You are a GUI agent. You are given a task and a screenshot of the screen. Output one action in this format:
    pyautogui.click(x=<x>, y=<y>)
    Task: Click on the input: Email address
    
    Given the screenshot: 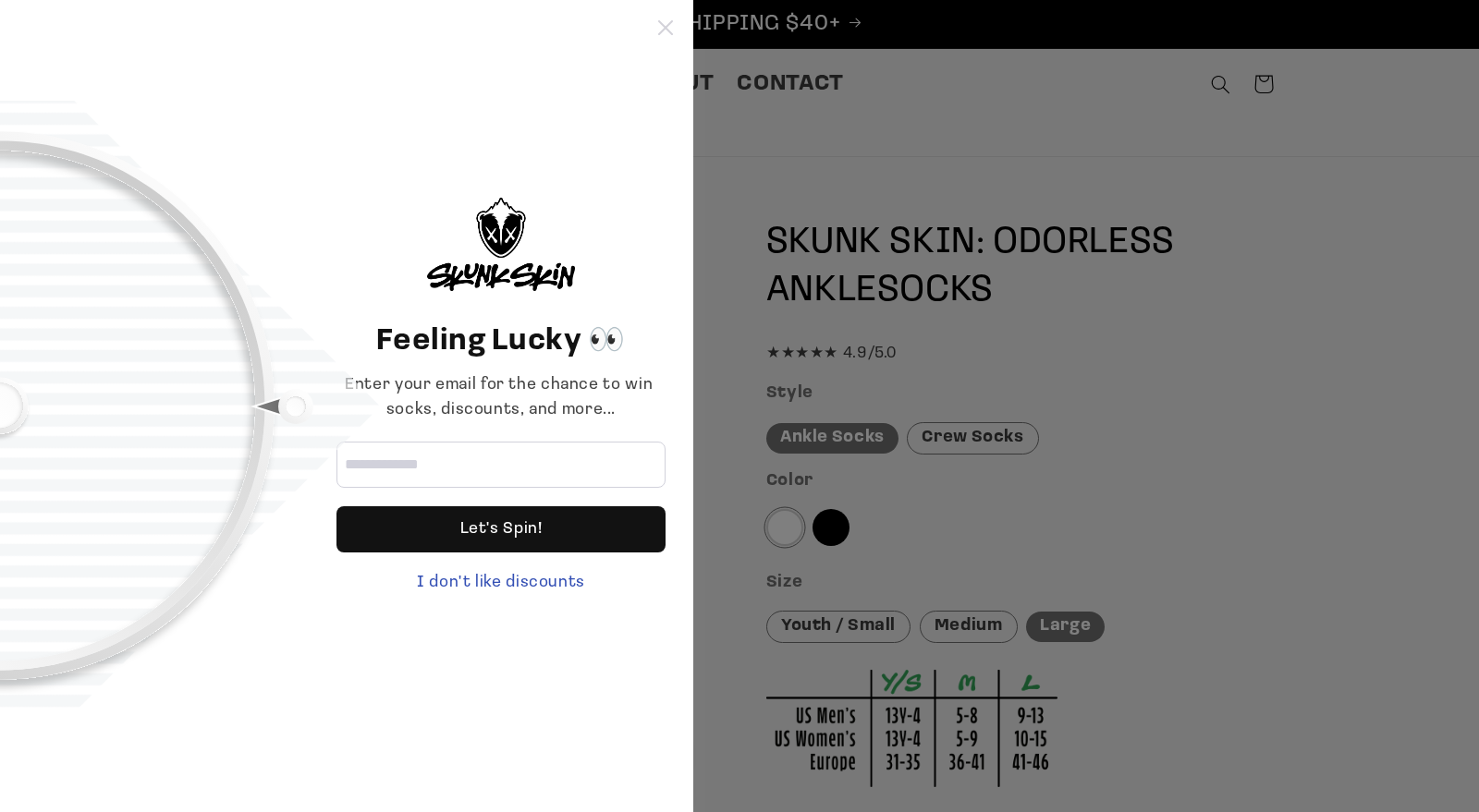 What is the action you would take?
    pyautogui.click(x=501, y=465)
    